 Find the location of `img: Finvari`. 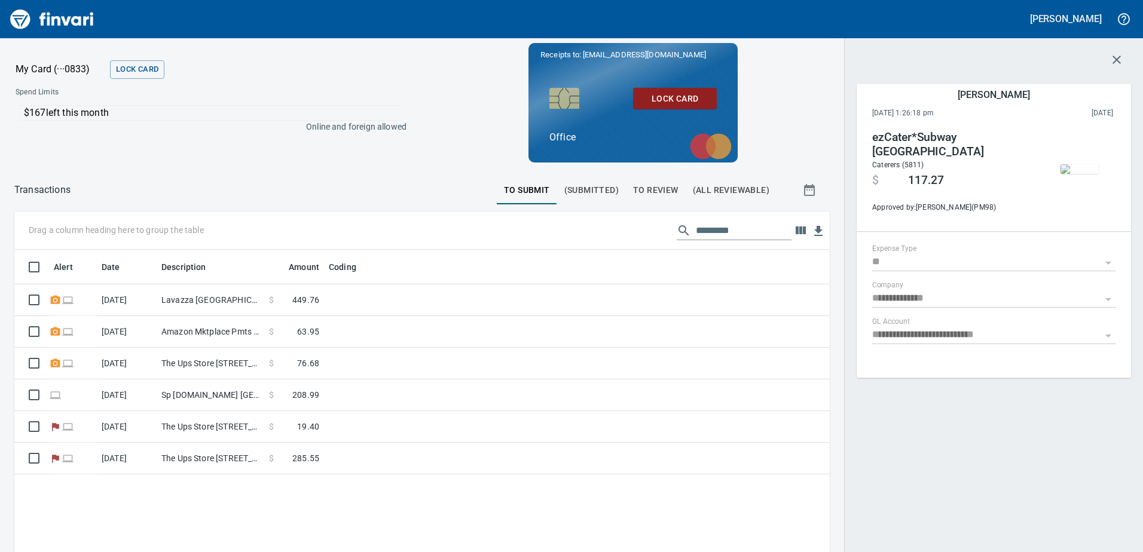

img: Finvari is located at coordinates (52, 19).